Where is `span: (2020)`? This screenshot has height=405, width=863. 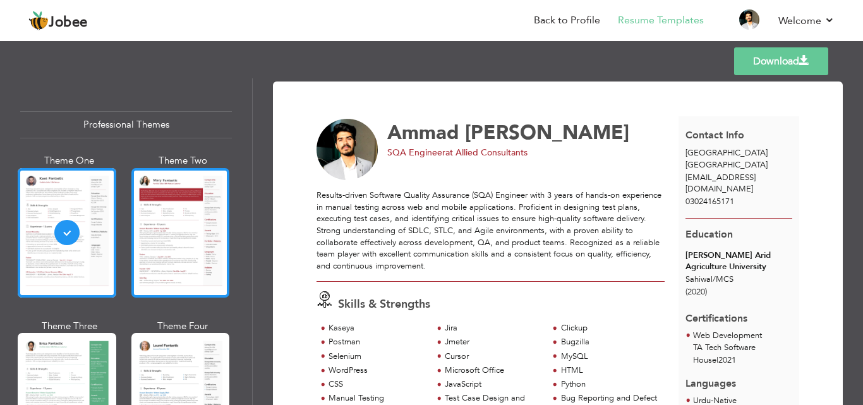
span: (2020) is located at coordinates (696, 292).